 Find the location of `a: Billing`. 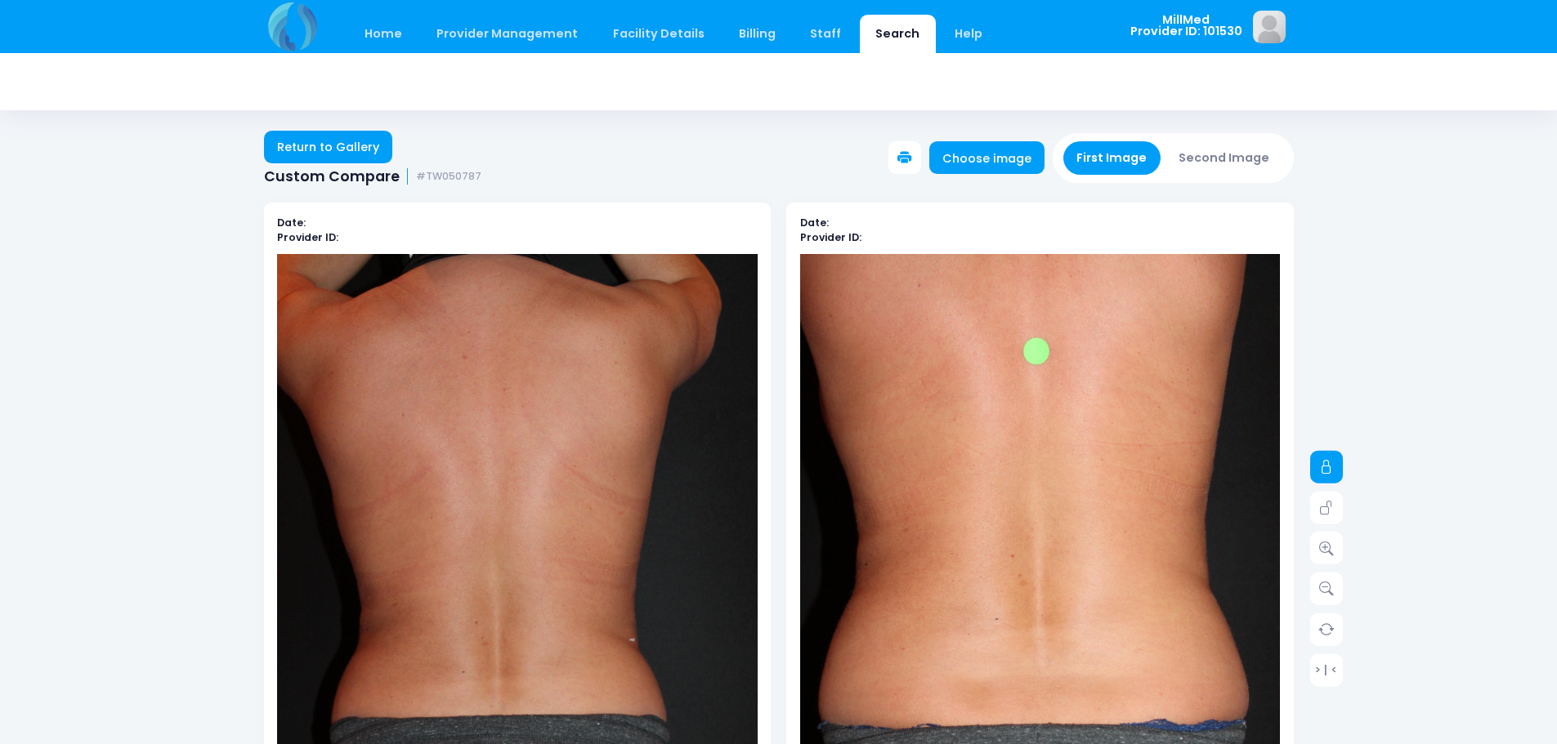

a: Billing is located at coordinates (757, 34).